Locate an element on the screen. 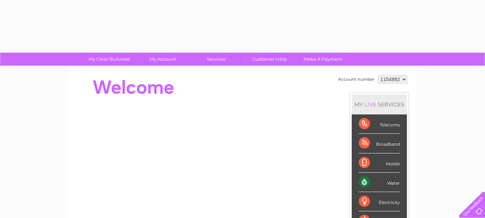  a: My Account is located at coordinates (162, 59).